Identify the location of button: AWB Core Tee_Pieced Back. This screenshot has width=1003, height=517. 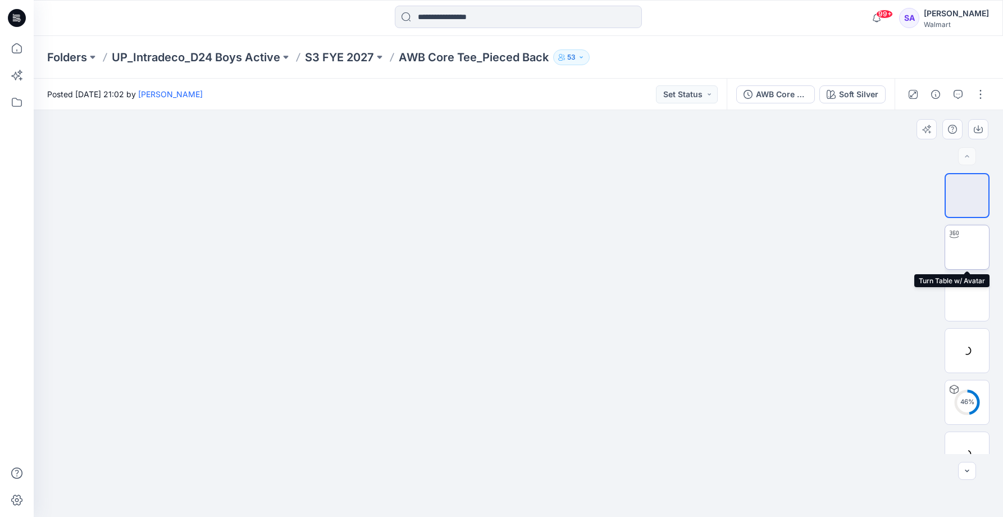
(775, 94).